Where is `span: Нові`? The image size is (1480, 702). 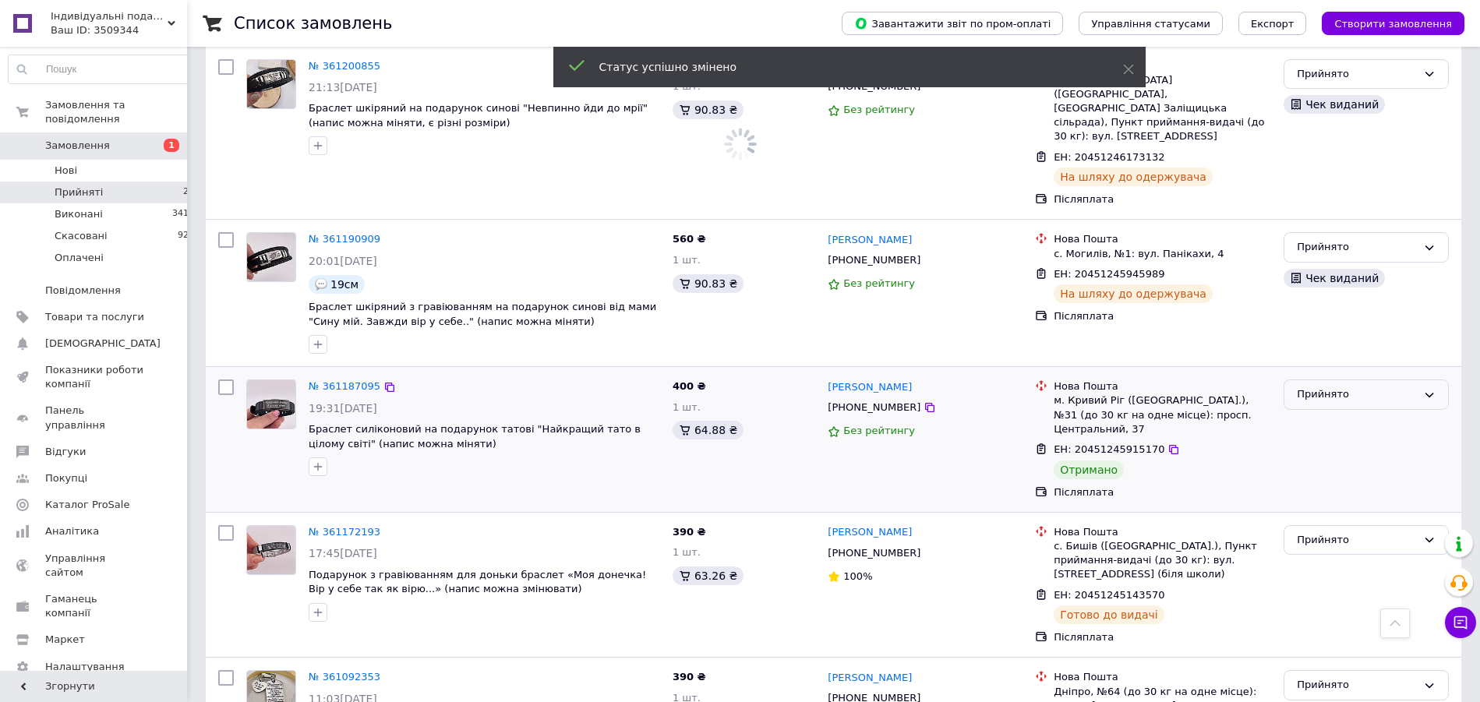
span: Нові is located at coordinates (65, 171).